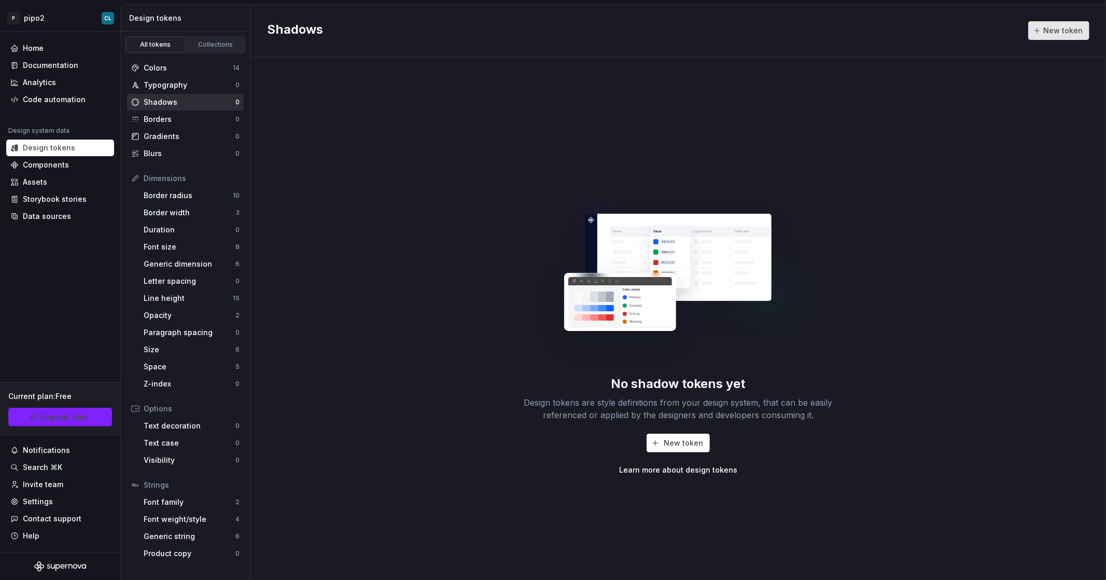 The image size is (1106, 580). What do you see at coordinates (189, 460) in the screenshot?
I see `div: Visibility` at bounding box center [189, 460].